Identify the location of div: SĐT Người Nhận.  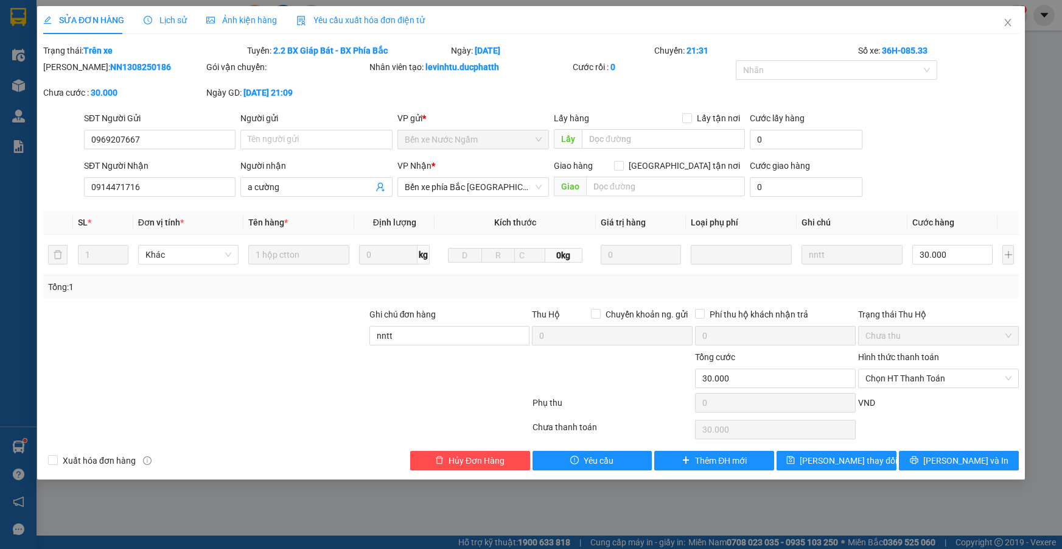
(160, 166).